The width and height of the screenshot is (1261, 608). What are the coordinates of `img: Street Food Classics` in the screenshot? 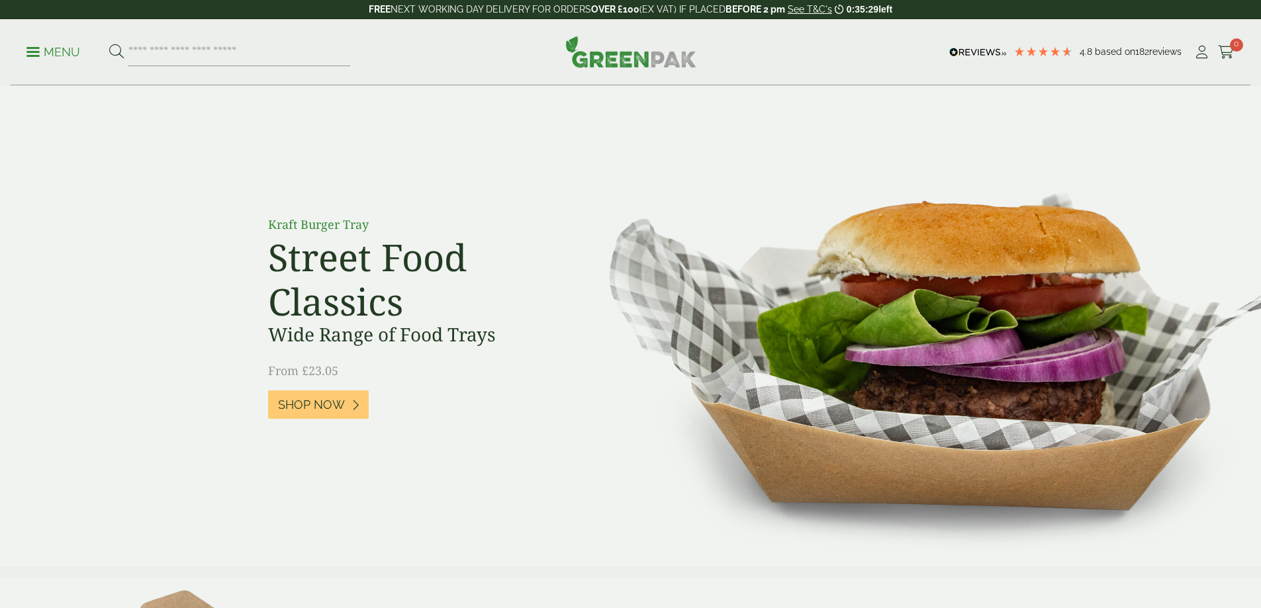 It's located at (914, 326).